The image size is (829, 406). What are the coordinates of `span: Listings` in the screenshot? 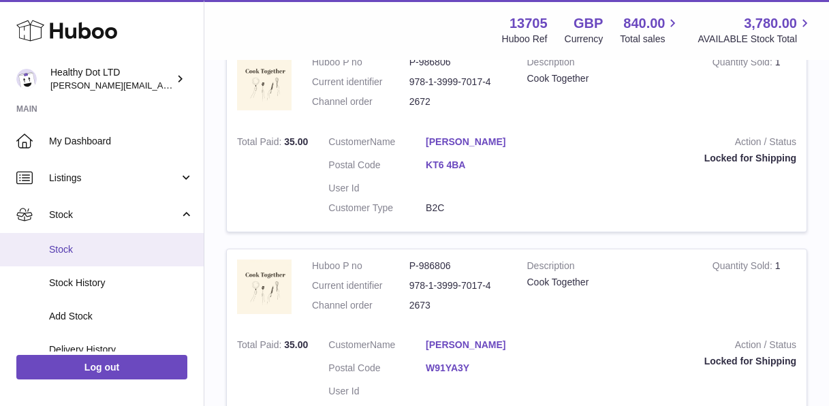 It's located at (114, 178).